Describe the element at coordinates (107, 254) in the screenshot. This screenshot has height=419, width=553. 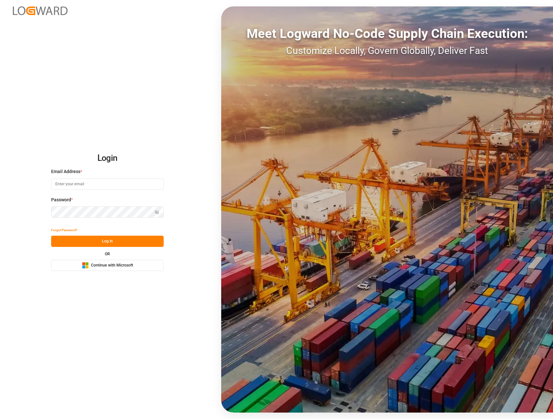
I see `small: OR` at that location.